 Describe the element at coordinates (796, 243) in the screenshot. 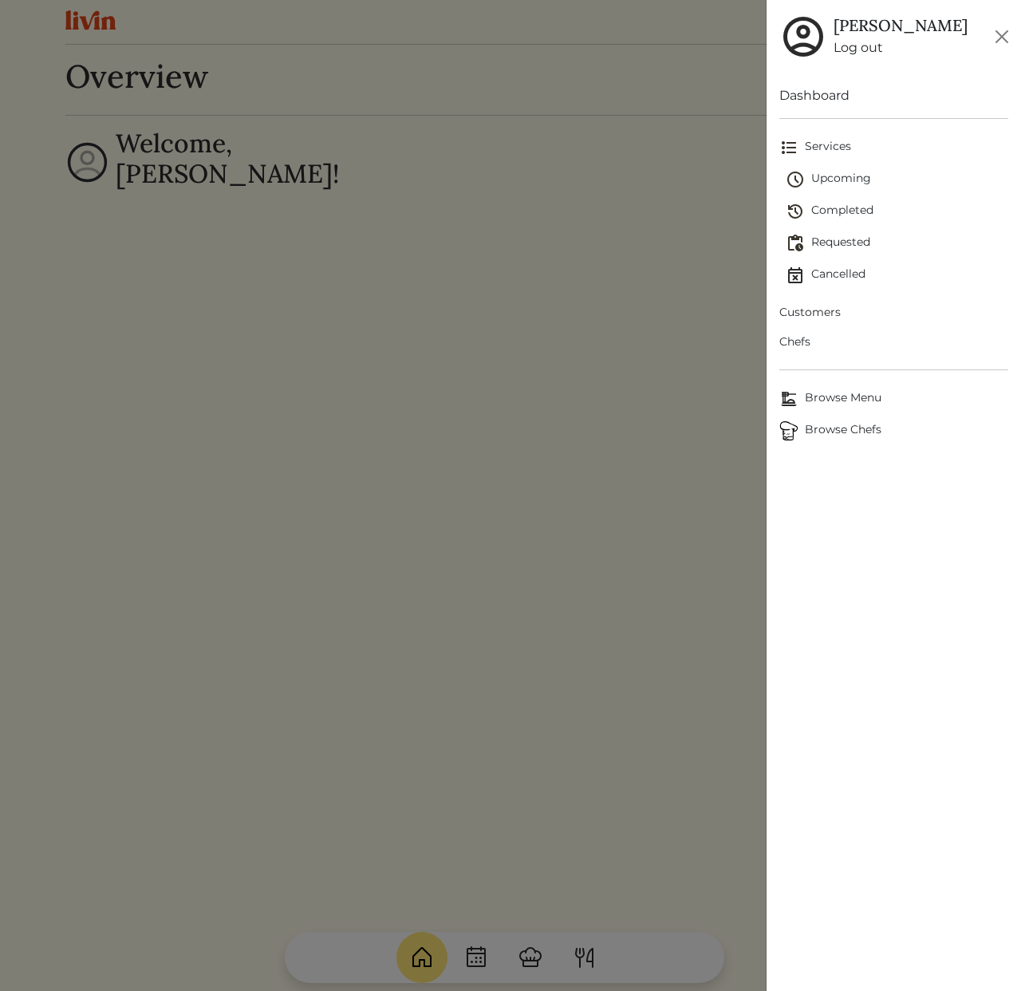

I see `img: pending_actions-fd19ce2ea80609cc4d7bbea353f93e2f363e46d0f816104e4e0650fdd7f915cf.svg` at that location.